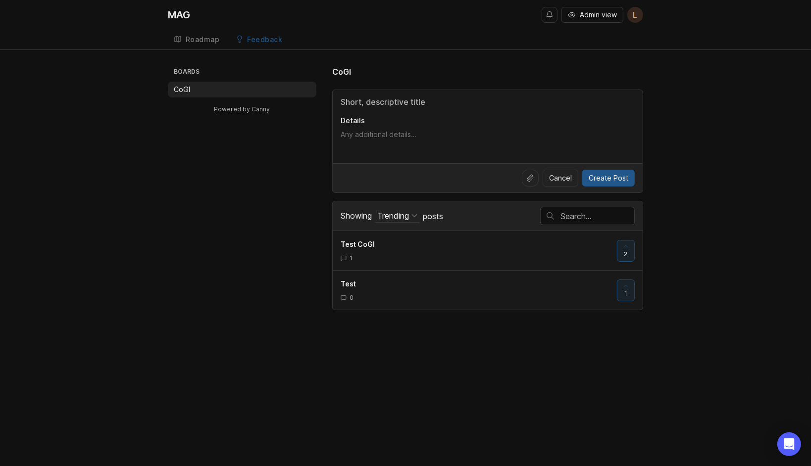  I want to click on span: 0, so click(352, 298).